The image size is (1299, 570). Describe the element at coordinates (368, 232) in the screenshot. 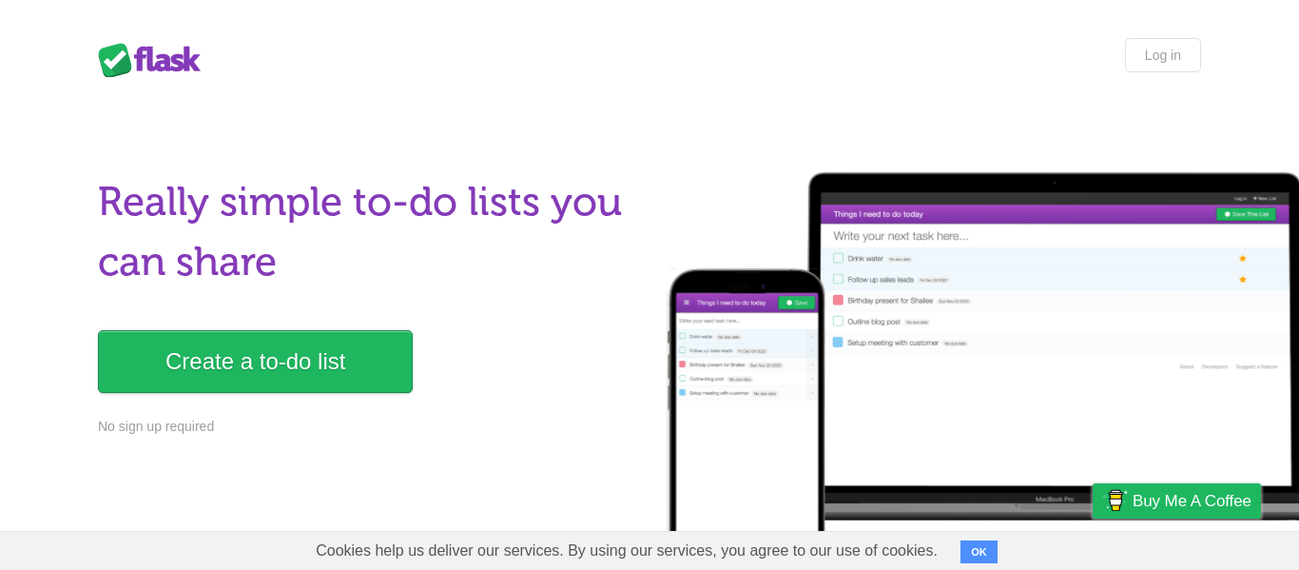

I see `h1: Really simple to-do lists you can share` at that location.